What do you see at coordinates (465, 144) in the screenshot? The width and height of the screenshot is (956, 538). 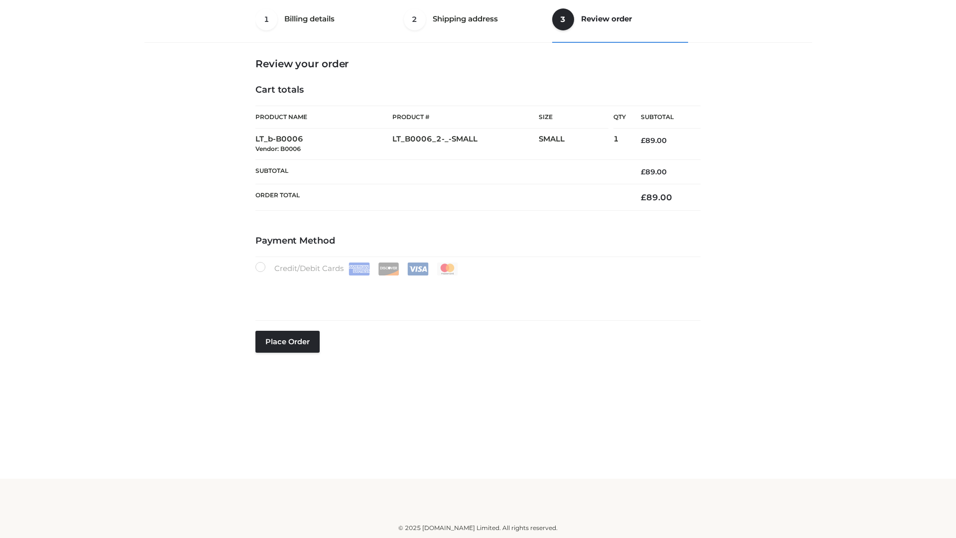 I see `td: LT_B0006_2-_-SMALL` at bounding box center [465, 144].